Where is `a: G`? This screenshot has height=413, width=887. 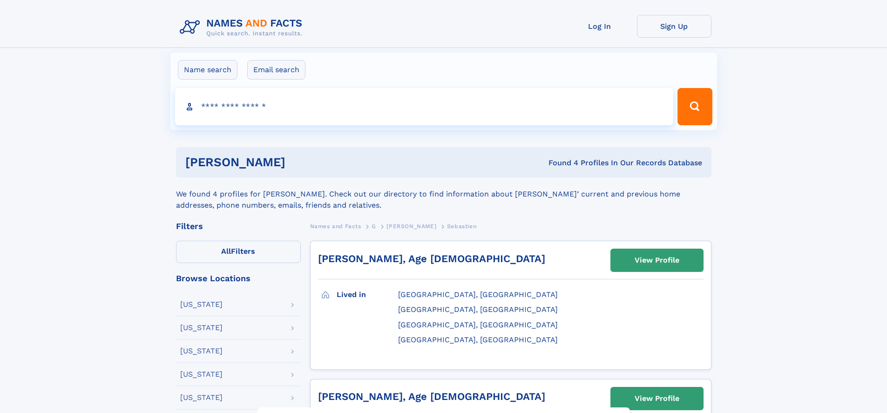 a: G is located at coordinates (374, 226).